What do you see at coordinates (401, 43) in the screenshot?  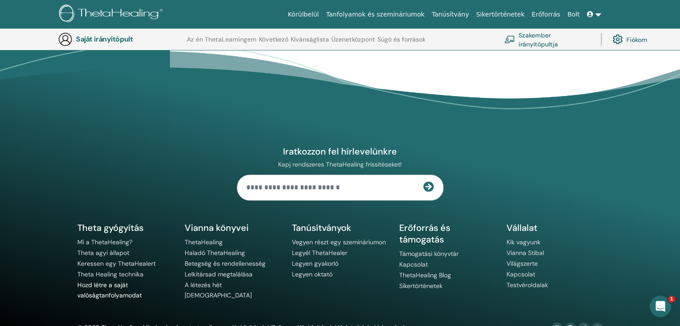 I see `a: Súgó és források` at bounding box center [401, 43].